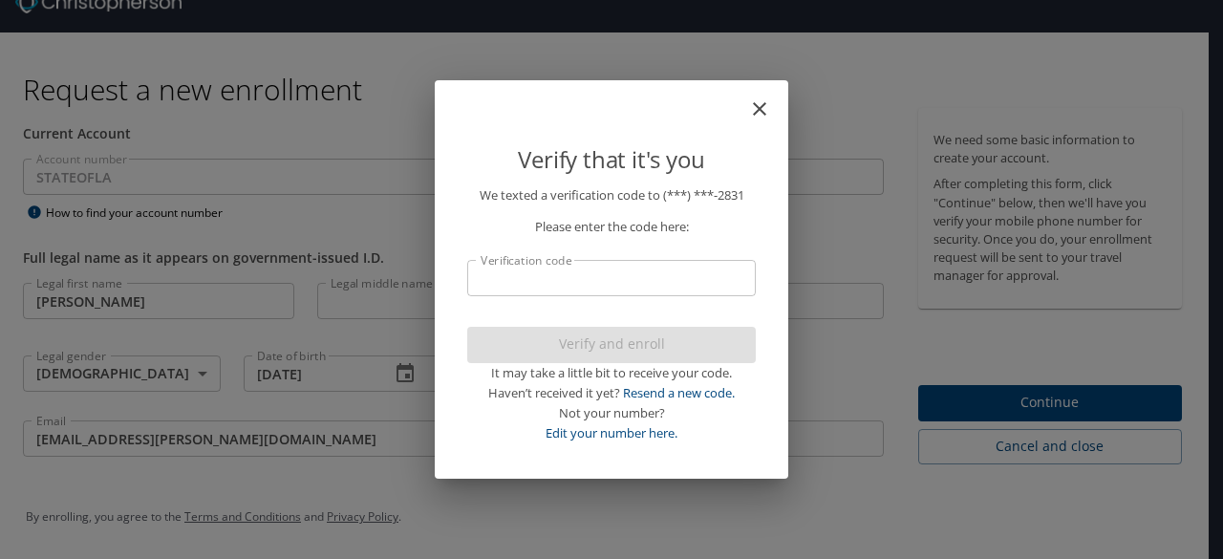 The width and height of the screenshot is (1223, 559). Describe the element at coordinates (611, 393) in the screenshot. I see `div: Haven’t received it yet?` at that location.